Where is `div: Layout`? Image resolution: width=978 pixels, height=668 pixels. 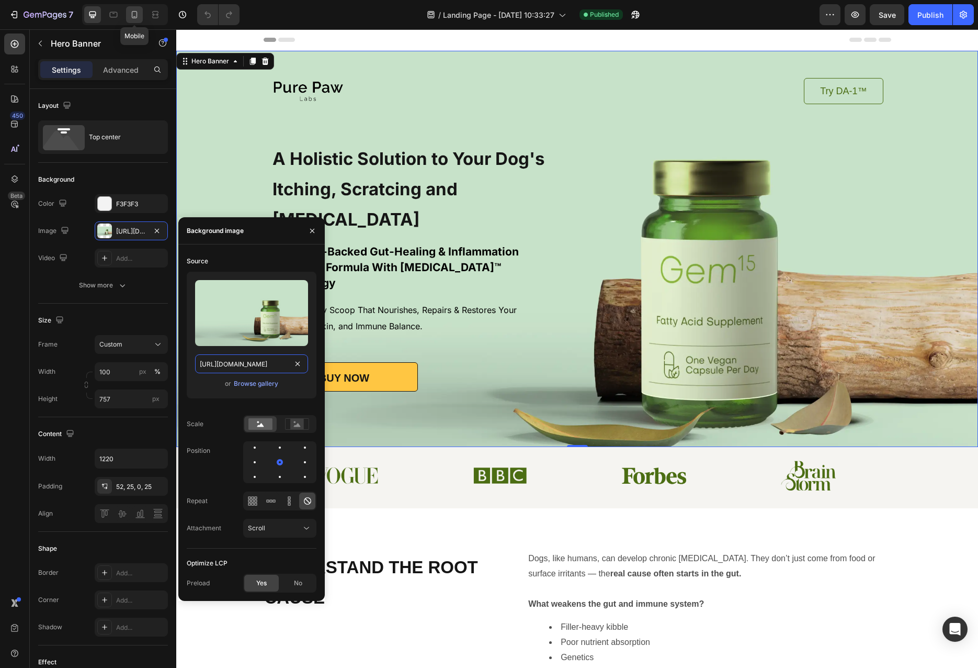 div: Layout is located at coordinates (55, 106).